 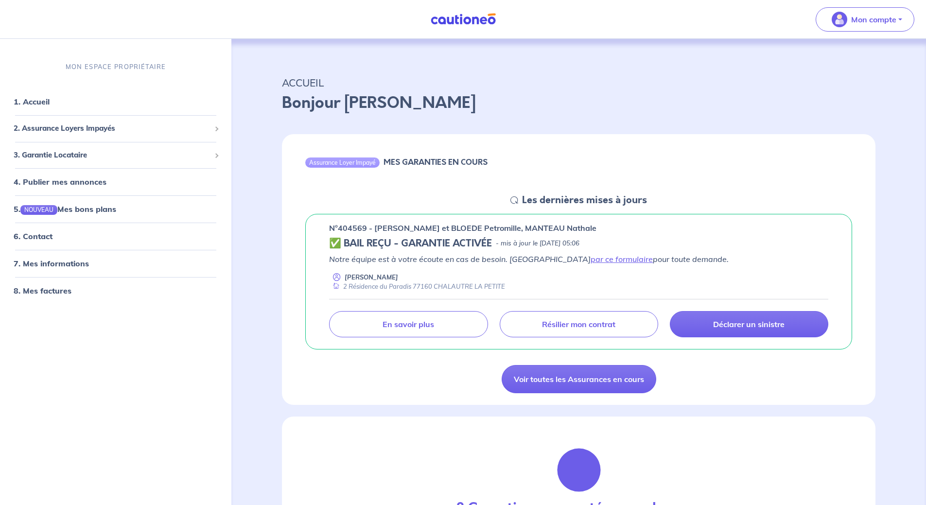 I want to click on a: 8. Mes factures, so click(x=42, y=291).